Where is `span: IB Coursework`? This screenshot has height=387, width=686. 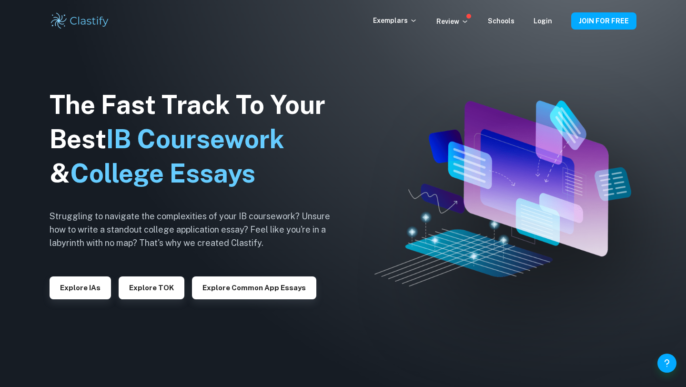
span: IB Coursework is located at coordinates (195, 139).